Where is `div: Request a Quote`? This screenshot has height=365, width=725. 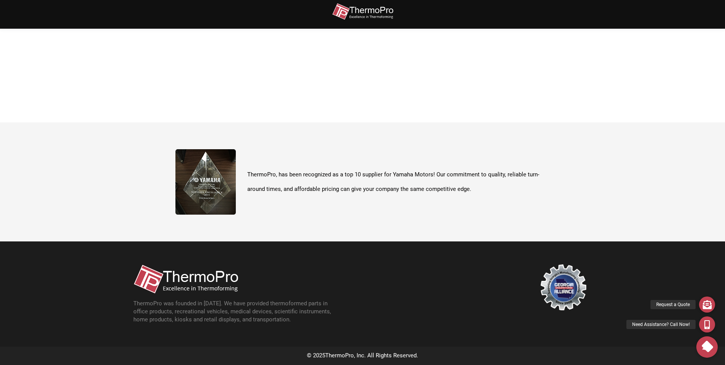
div: Request a Quote is located at coordinates (673, 304).